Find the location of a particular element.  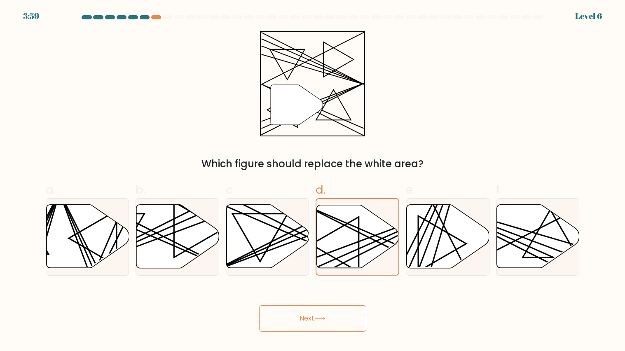

button: Next is located at coordinates (313, 319).